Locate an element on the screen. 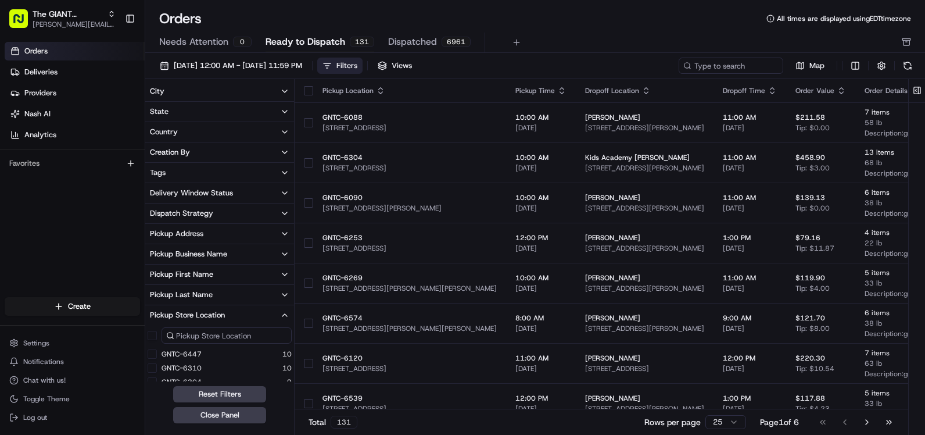 This screenshot has height=435, width=925. button: Filters is located at coordinates (340, 66).